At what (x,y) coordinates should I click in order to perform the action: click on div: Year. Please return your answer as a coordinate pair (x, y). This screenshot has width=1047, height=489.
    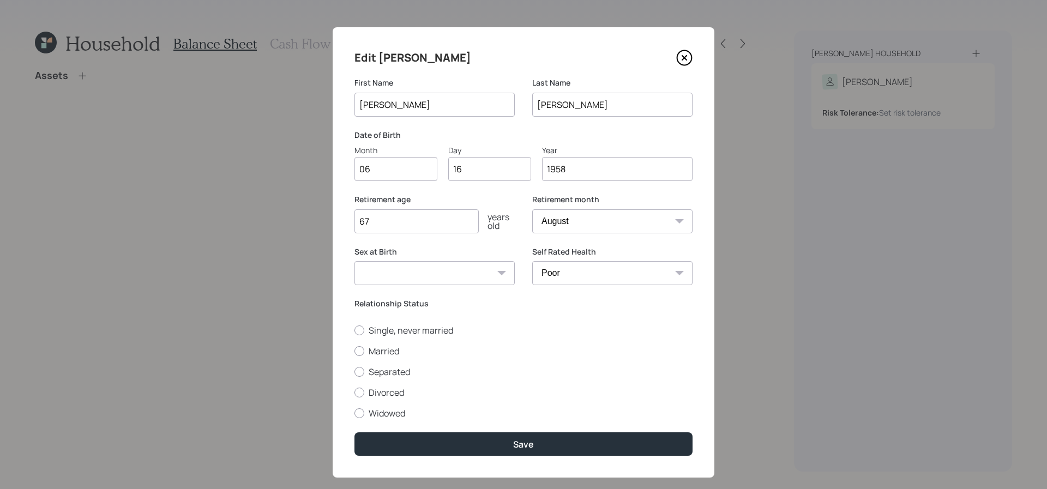
    Looking at the image, I should click on (617, 150).